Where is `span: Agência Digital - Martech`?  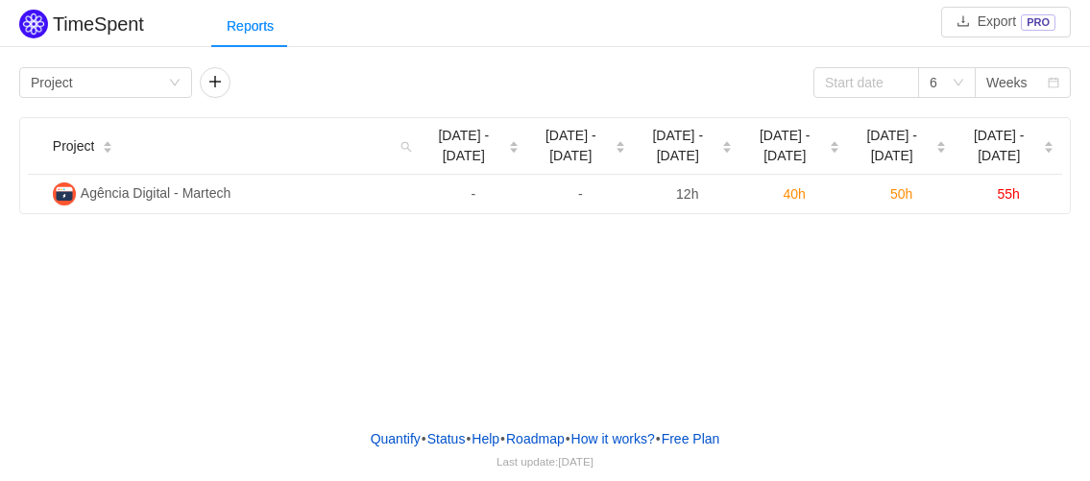
span: Agência Digital - Martech is located at coordinates (156, 193).